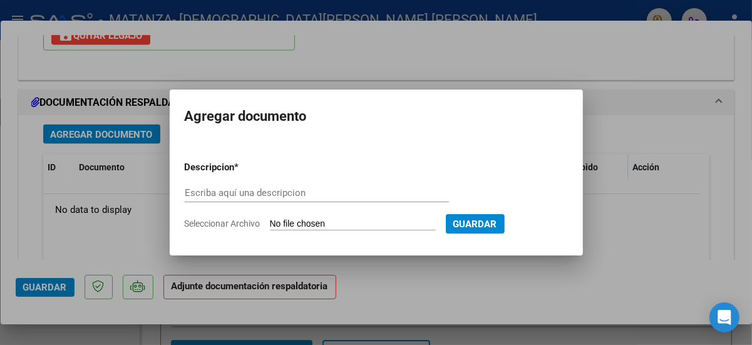  I want to click on div: Open Intercom Messenger, so click(725, 318).